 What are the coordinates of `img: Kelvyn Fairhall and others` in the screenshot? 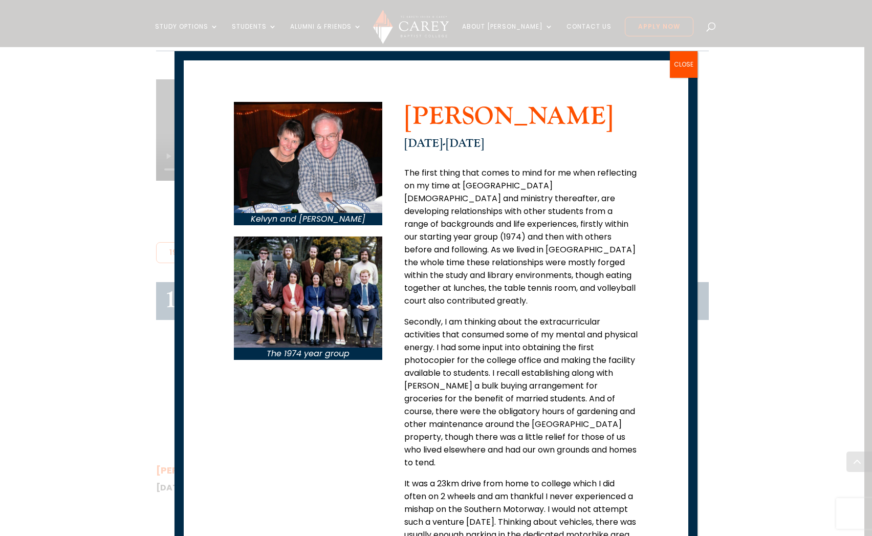 It's located at (308, 292).